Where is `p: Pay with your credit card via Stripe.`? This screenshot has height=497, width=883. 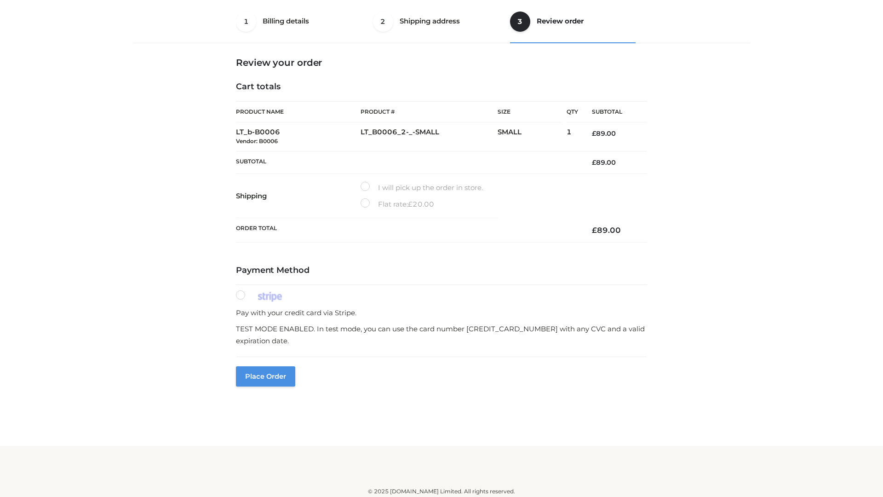 p: Pay with your credit card via Stripe. is located at coordinates (442, 313).